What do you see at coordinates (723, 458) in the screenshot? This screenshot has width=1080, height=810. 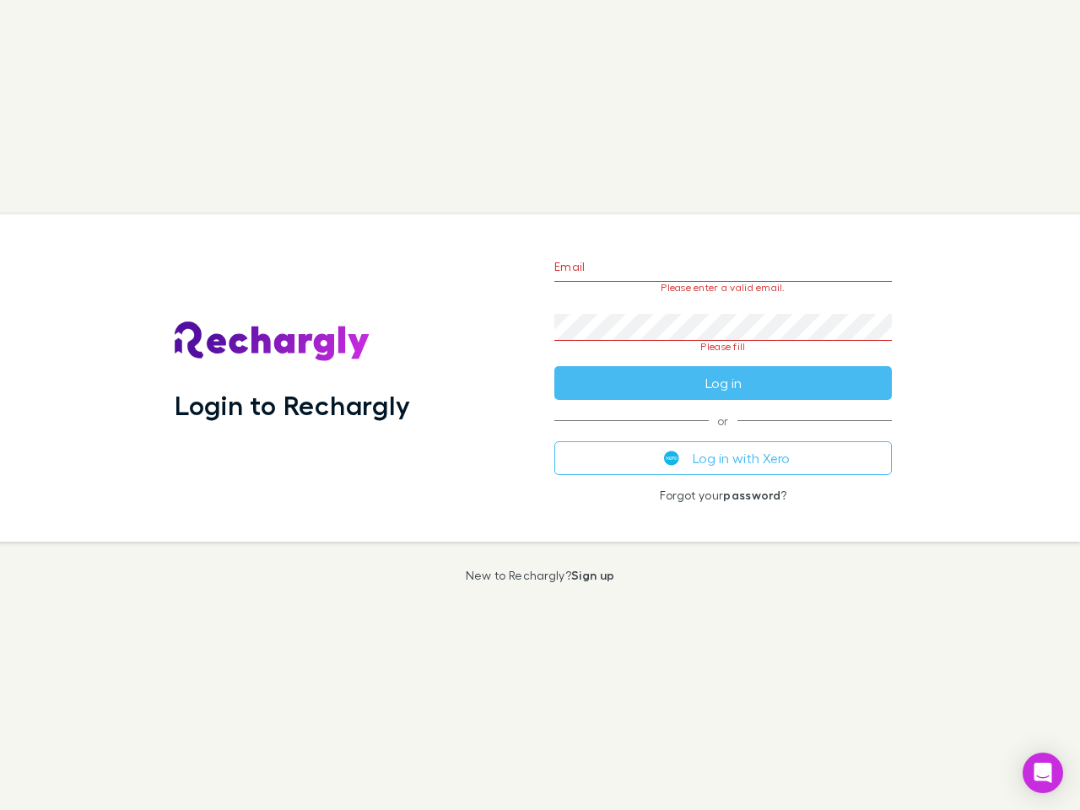 I see `button: Log in with Xero` at bounding box center [723, 458].